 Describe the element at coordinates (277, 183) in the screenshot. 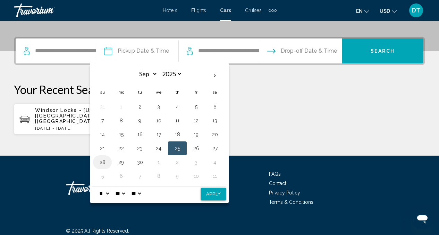

I see `span: Contact` at that location.